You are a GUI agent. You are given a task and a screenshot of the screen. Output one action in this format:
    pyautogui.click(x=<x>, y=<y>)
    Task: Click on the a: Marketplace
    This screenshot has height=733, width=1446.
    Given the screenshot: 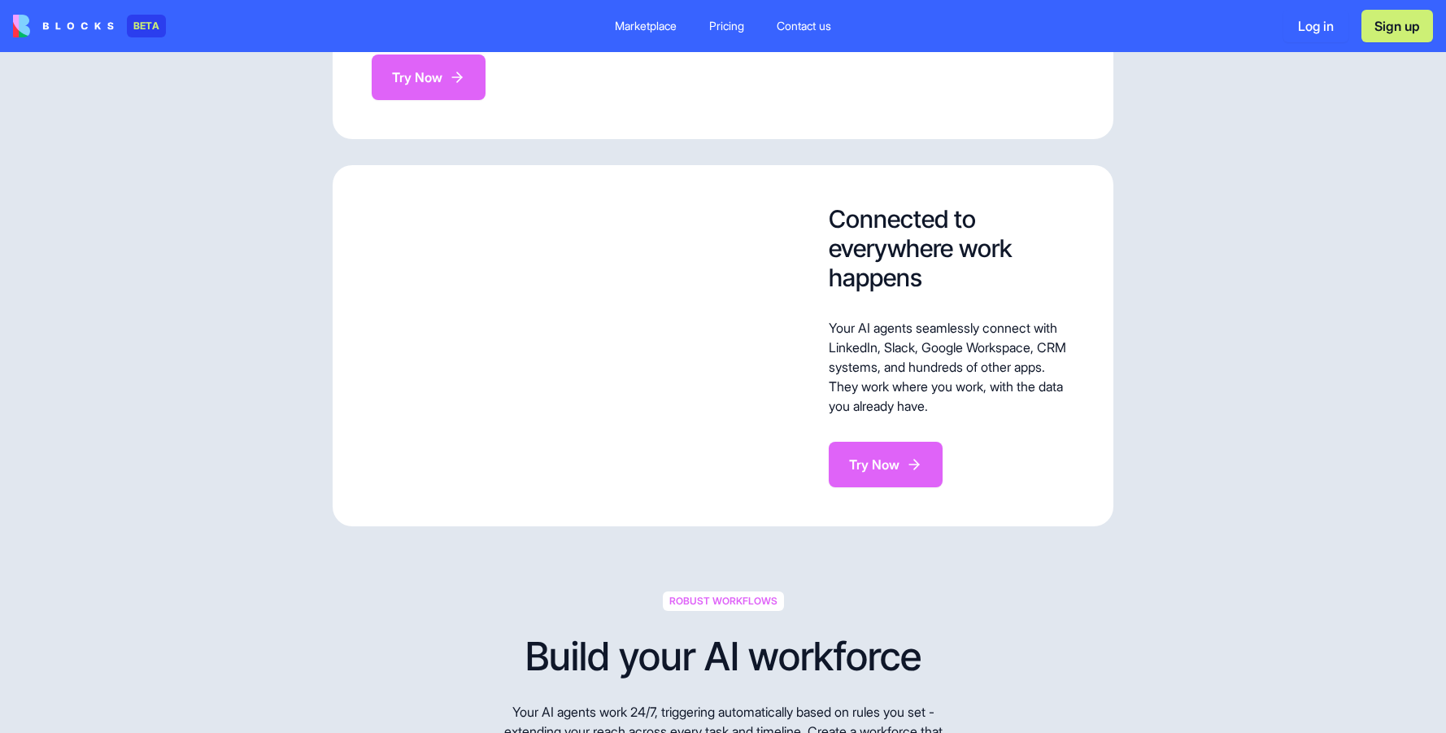 What is the action you would take?
    pyautogui.click(x=646, y=26)
    